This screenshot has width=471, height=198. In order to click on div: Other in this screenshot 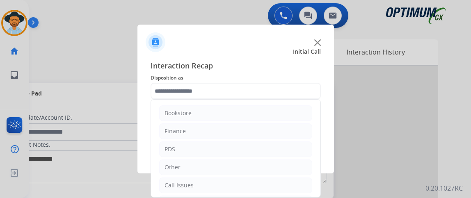, I will do `click(172, 167)`.